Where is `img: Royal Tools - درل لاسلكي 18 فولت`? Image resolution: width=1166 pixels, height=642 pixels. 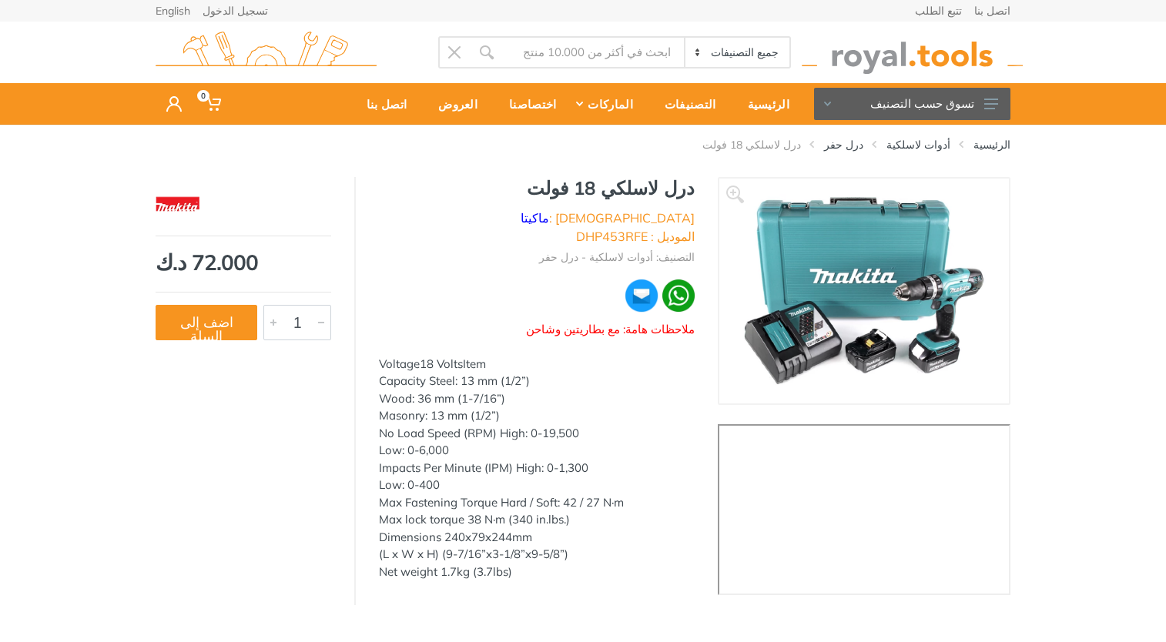 img: Royal Tools - درل لاسلكي 18 فولت is located at coordinates (864, 291).